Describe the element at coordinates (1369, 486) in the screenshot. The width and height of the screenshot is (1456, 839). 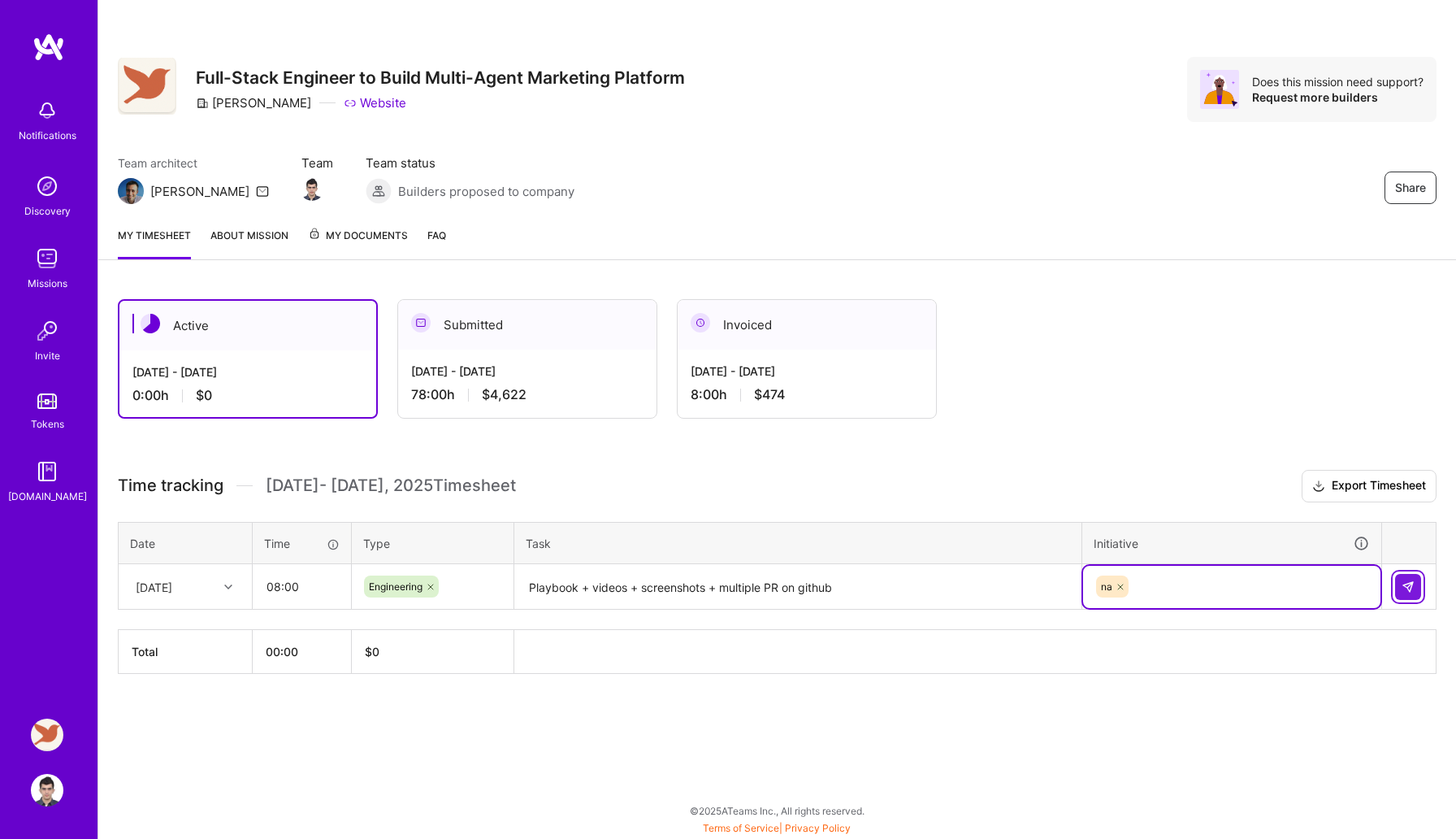
I see `button: Export Timesheet` at that location.